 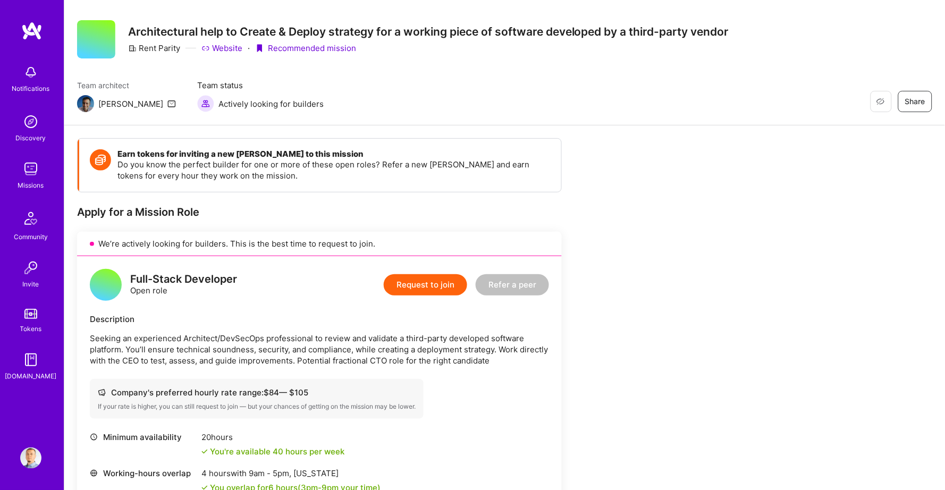 What do you see at coordinates (273, 451) in the screenshot?
I see `div: You're available 40 hours per week` at bounding box center [273, 451].